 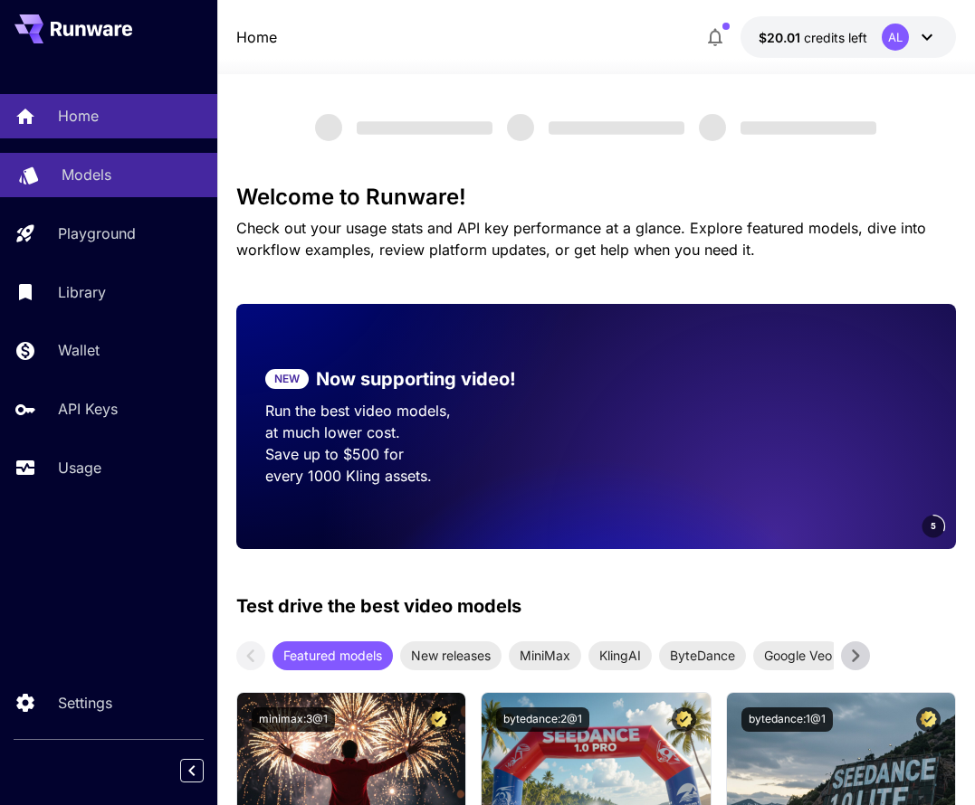 I want to click on p: Settings, so click(x=85, y=703).